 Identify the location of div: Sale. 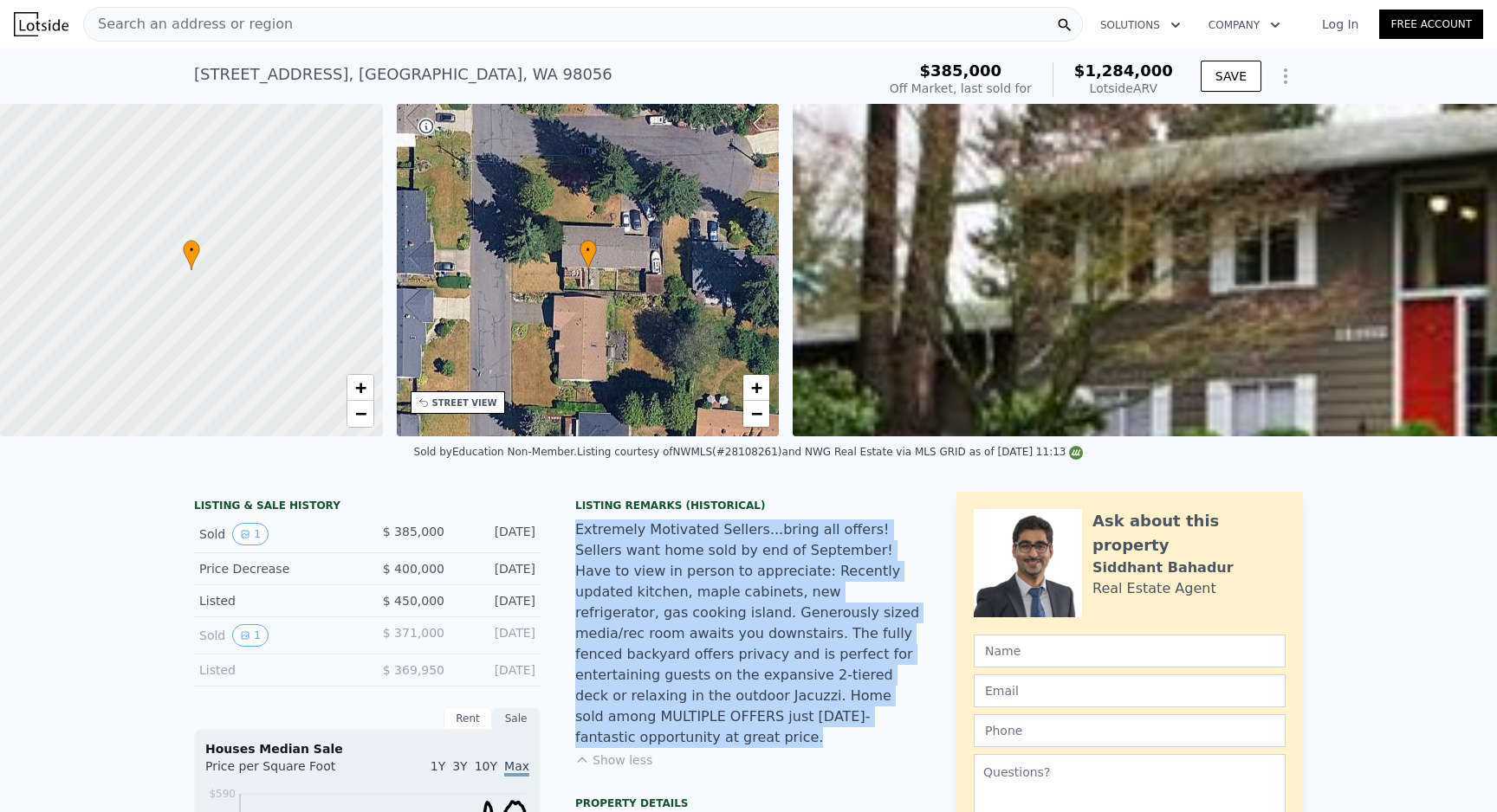
(516, 719).